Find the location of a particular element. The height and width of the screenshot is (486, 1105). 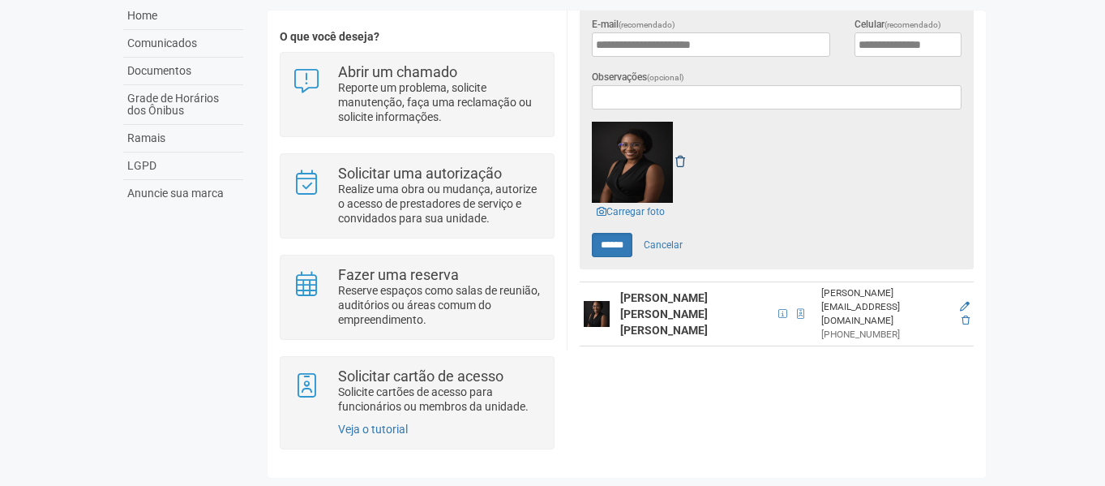

a: Home is located at coordinates (183, 16).